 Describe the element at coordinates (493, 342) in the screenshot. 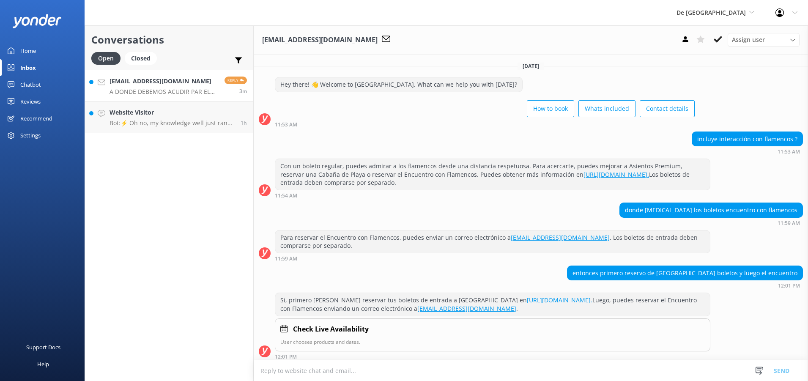

I see `p: User chooses products and dates.` at that location.